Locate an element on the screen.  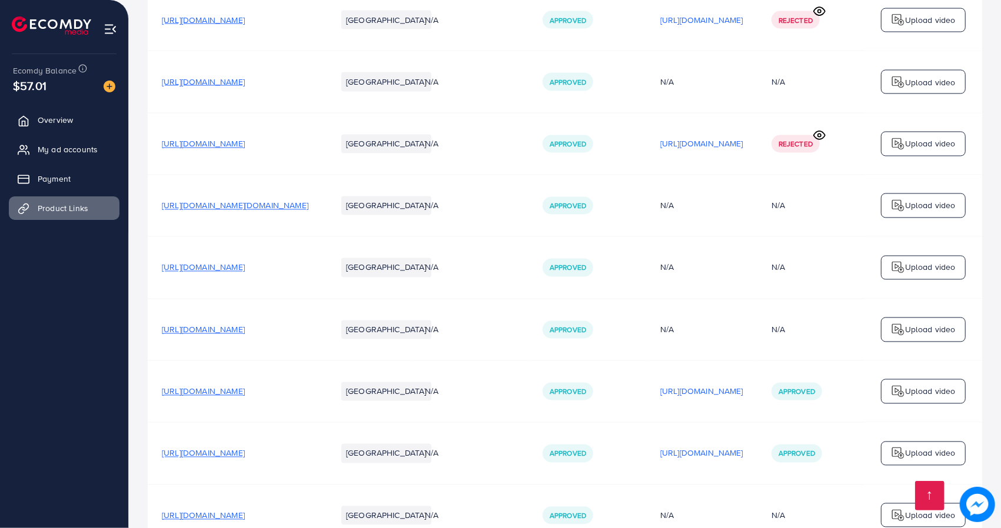
img: menu is located at coordinates (110, 29).